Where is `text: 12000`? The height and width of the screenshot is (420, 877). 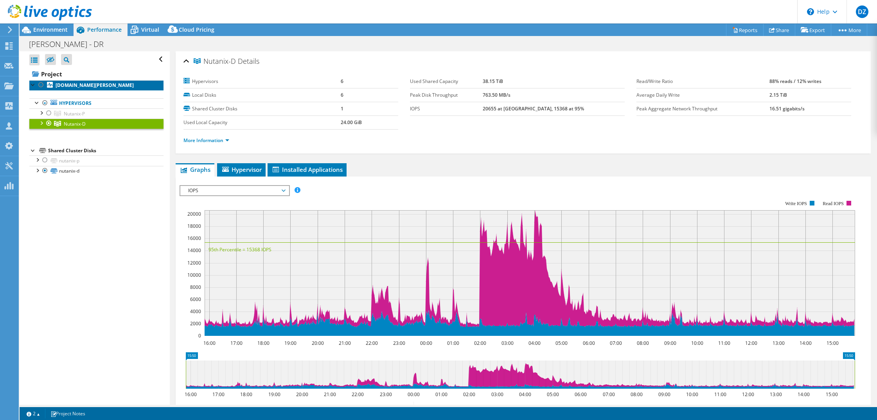 text: 12000 is located at coordinates (194, 262).